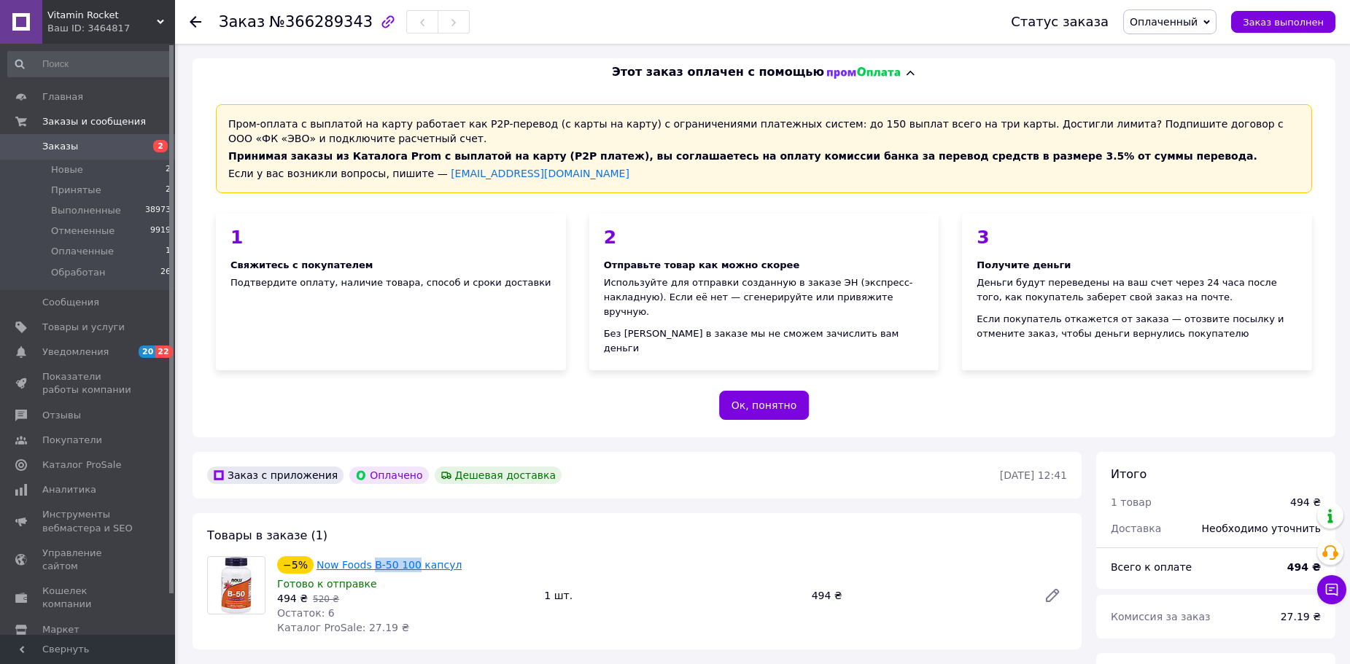  What do you see at coordinates (267, 535) in the screenshot?
I see `span: Товары в заказе (1)` at bounding box center [267, 535].